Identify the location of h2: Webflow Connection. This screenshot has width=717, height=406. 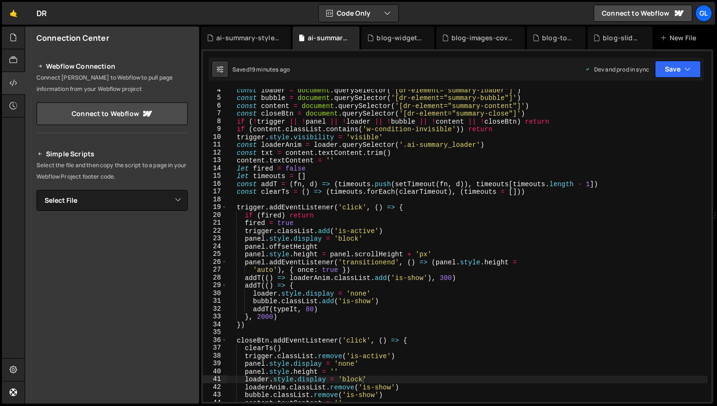
(112, 66).